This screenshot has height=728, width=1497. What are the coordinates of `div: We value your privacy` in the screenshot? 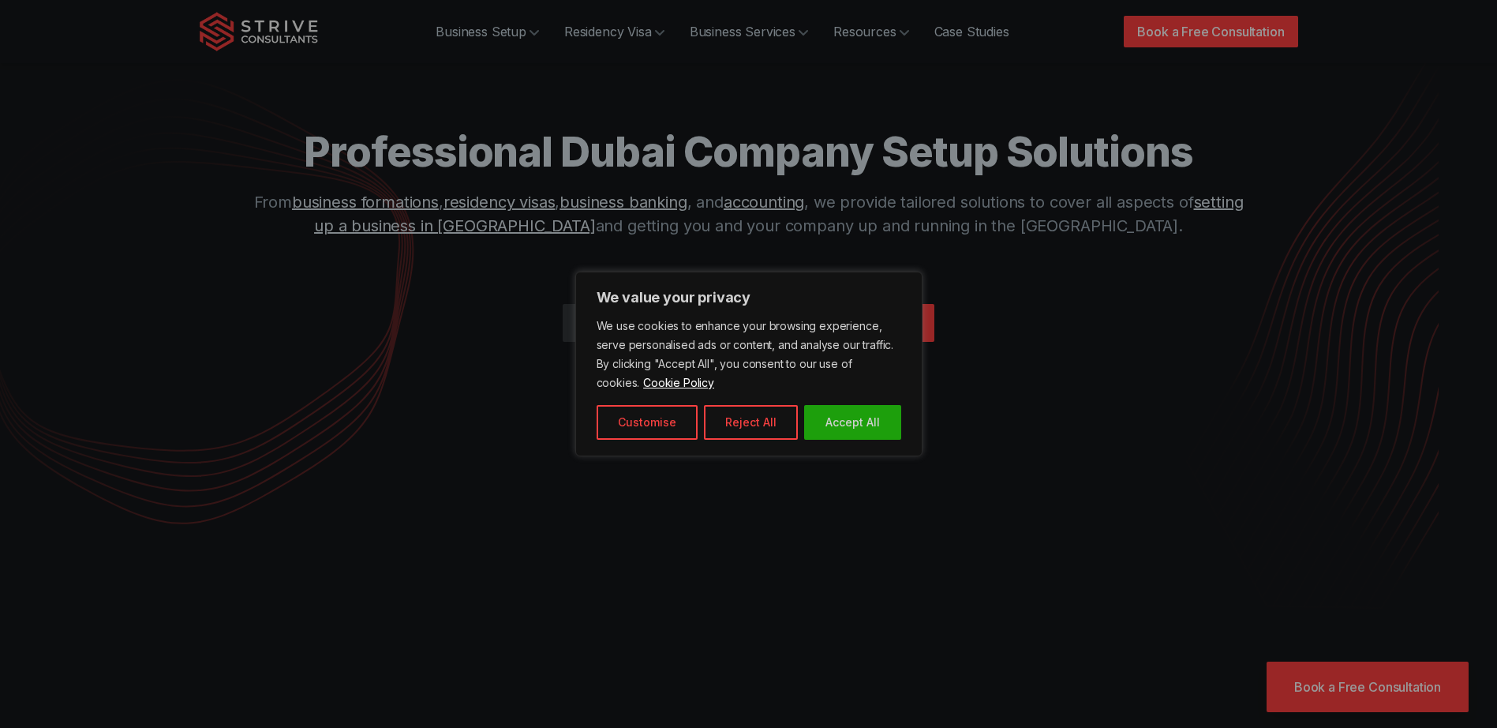 It's located at (749, 364).